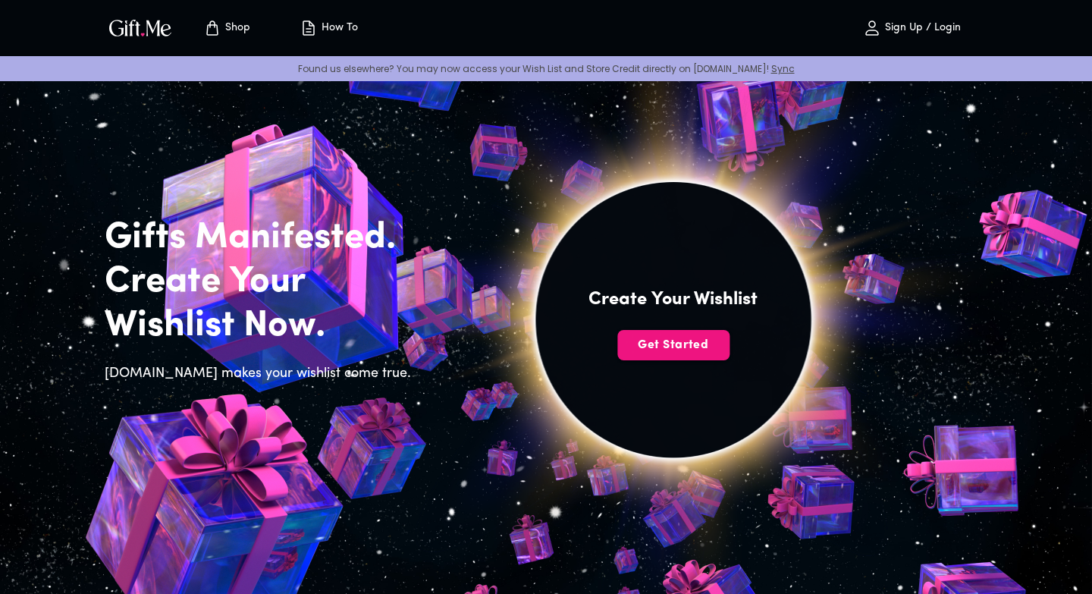 Image resolution: width=1092 pixels, height=594 pixels. What do you see at coordinates (262, 326) in the screenshot?
I see `h2: Wishlist Now.` at bounding box center [262, 326].